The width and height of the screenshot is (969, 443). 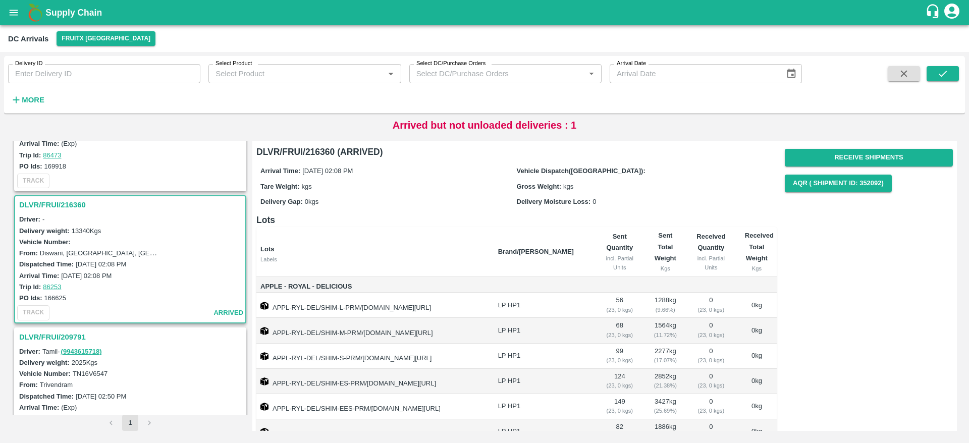 I want to click on b: Lots, so click(x=267, y=249).